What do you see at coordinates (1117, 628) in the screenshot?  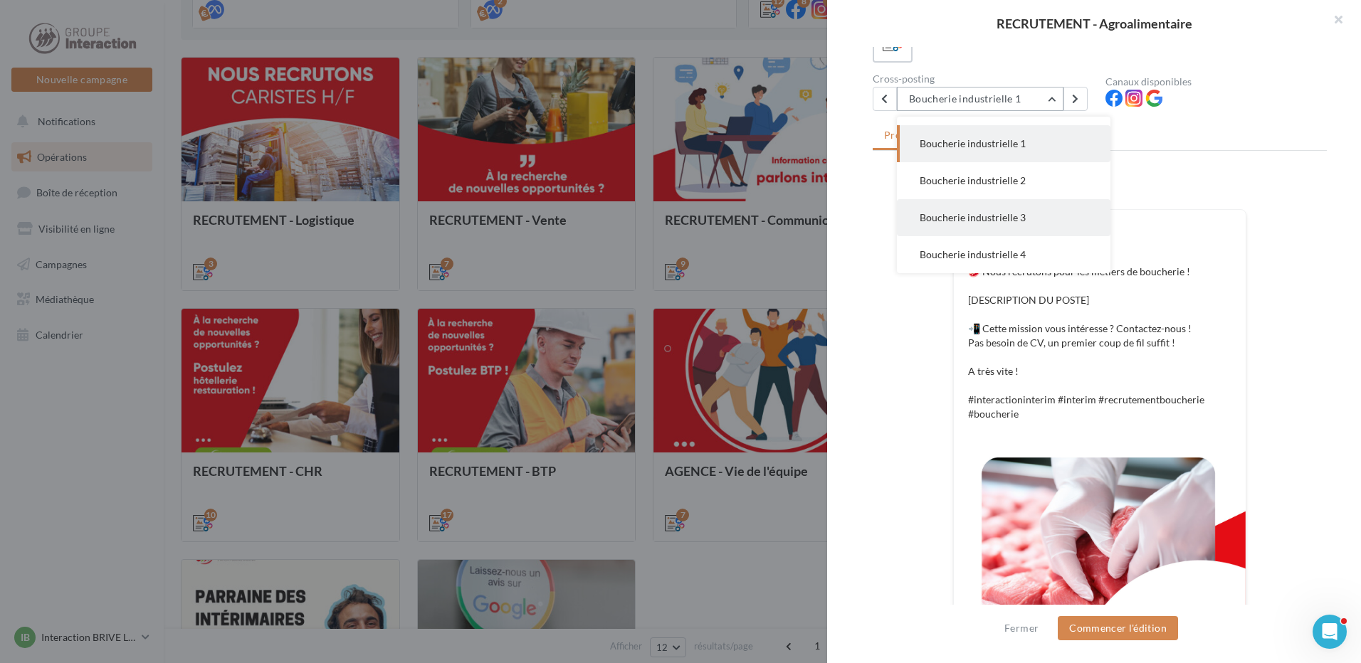 I see `button: Commencer l'édition` at bounding box center [1117, 628].